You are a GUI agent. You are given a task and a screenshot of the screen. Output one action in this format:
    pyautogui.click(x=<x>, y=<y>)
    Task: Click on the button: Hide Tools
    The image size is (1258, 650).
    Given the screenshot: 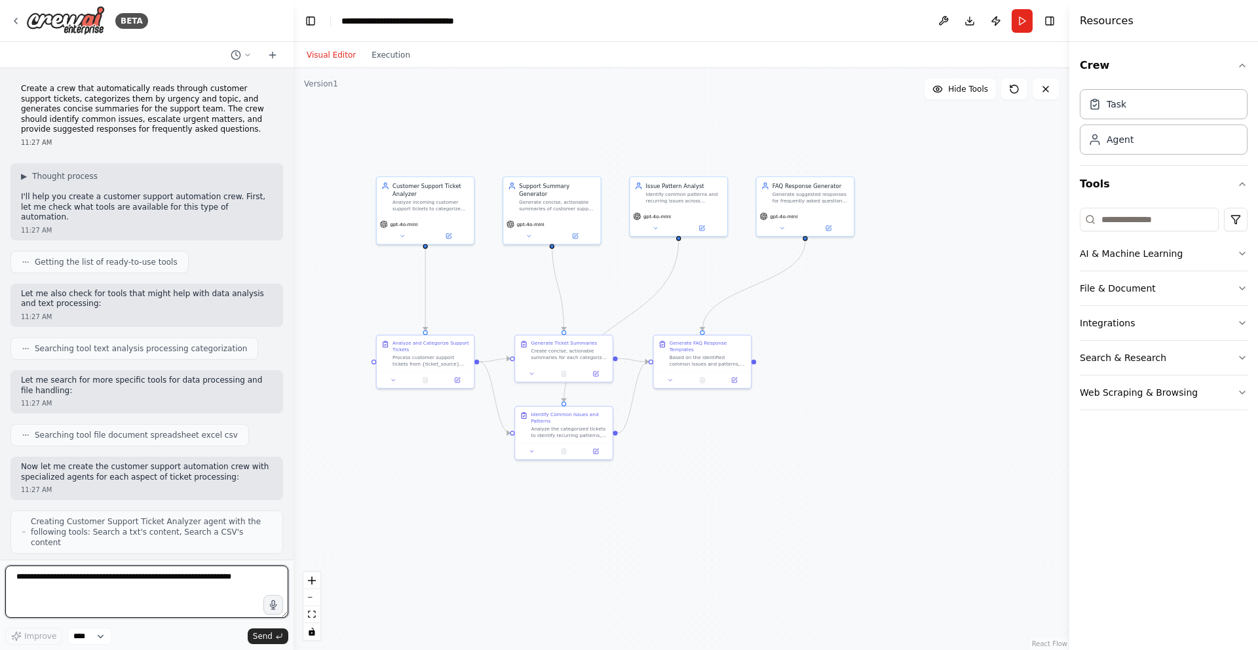 What is the action you would take?
    pyautogui.click(x=960, y=89)
    